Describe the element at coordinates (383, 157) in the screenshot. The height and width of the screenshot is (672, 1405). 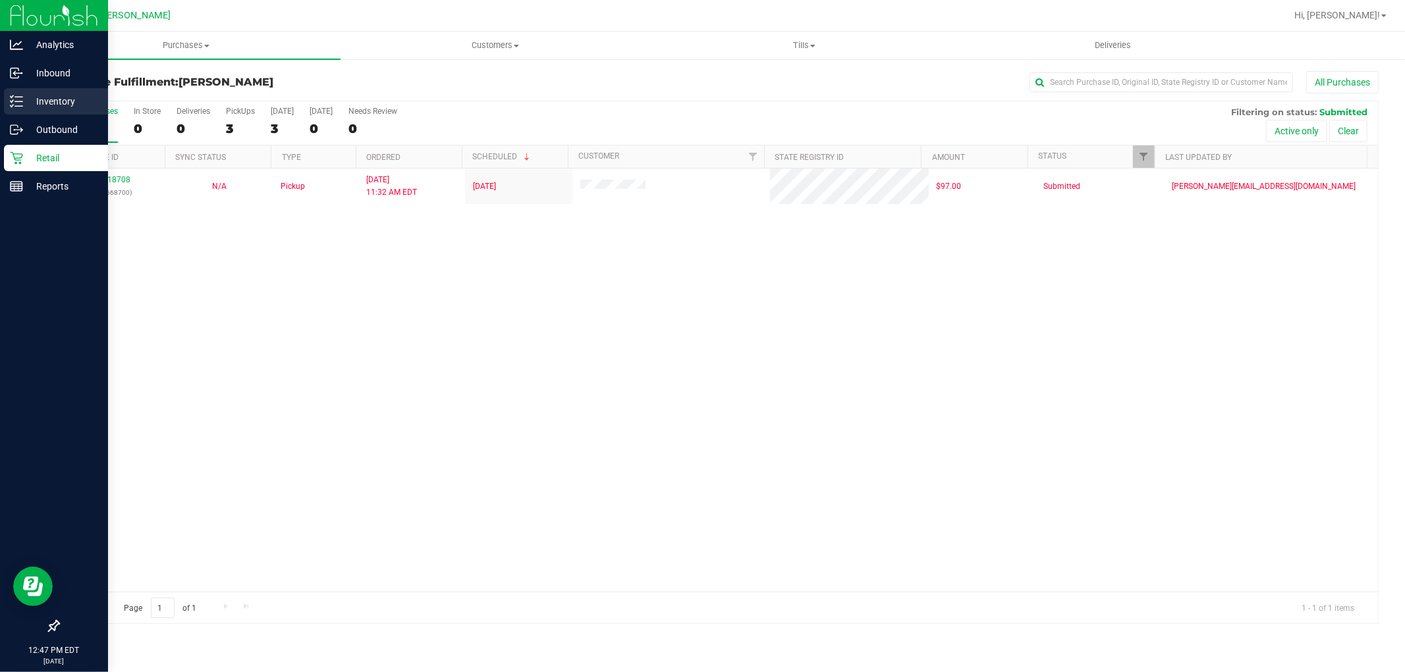
I see `a: Ordered` at that location.